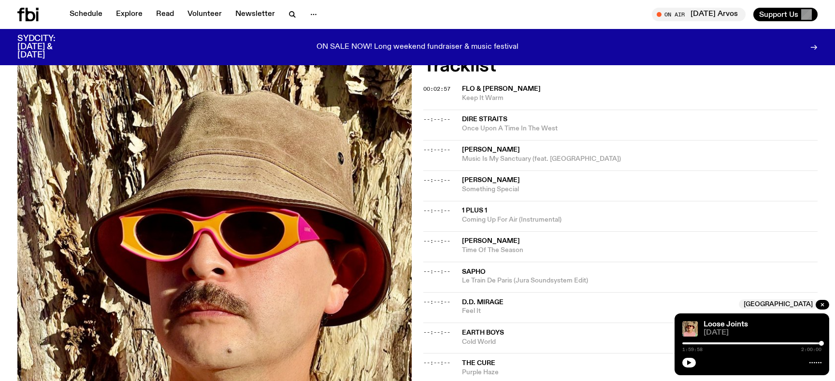 The height and width of the screenshot is (381, 835). Describe the element at coordinates (255, 14) in the screenshot. I see `a: Newsletter` at that location.